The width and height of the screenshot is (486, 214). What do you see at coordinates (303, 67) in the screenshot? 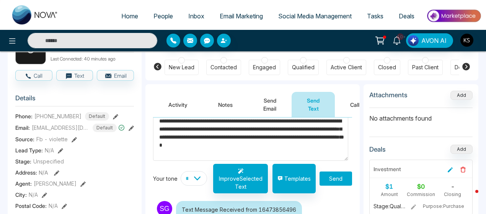
I see `div: Qualified` at bounding box center [303, 67].